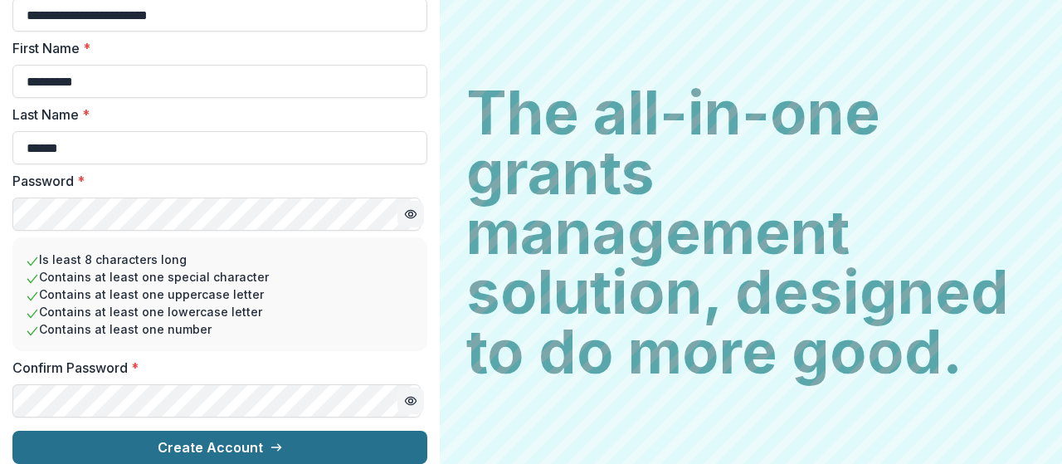 Image resolution: width=1062 pixels, height=464 pixels. Describe the element at coordinates (215, 115) in the screenshot. I see `label: Last Name` at that location.